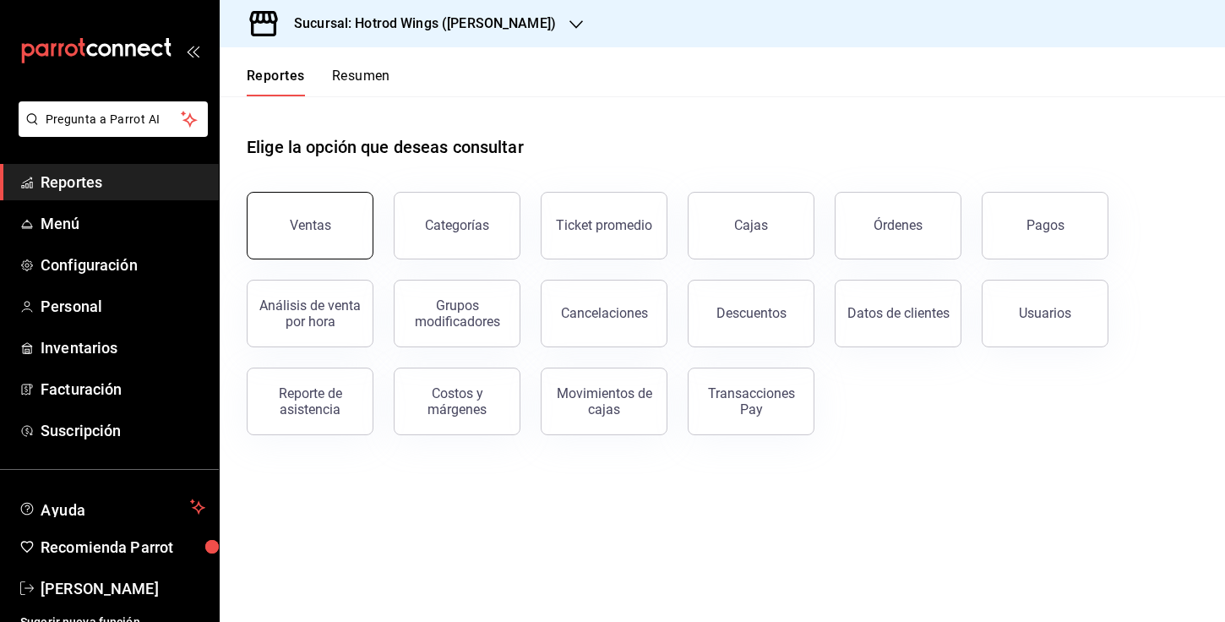 This screenshot has width=1225, height=622. What do you see at coordinates (310, 225) in the screenshot?
I see `div: Ventas` at bounding box center [310, 225].